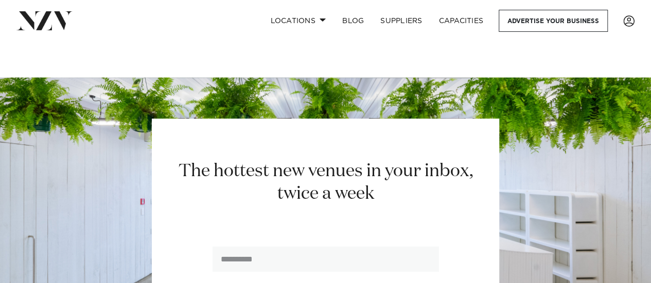 This screenshot has height=283, width=651. What do you see at coordinates (44, 21) in the screenshot?
I see `img: nzv-logo.png` at bounding box center [44, 21].